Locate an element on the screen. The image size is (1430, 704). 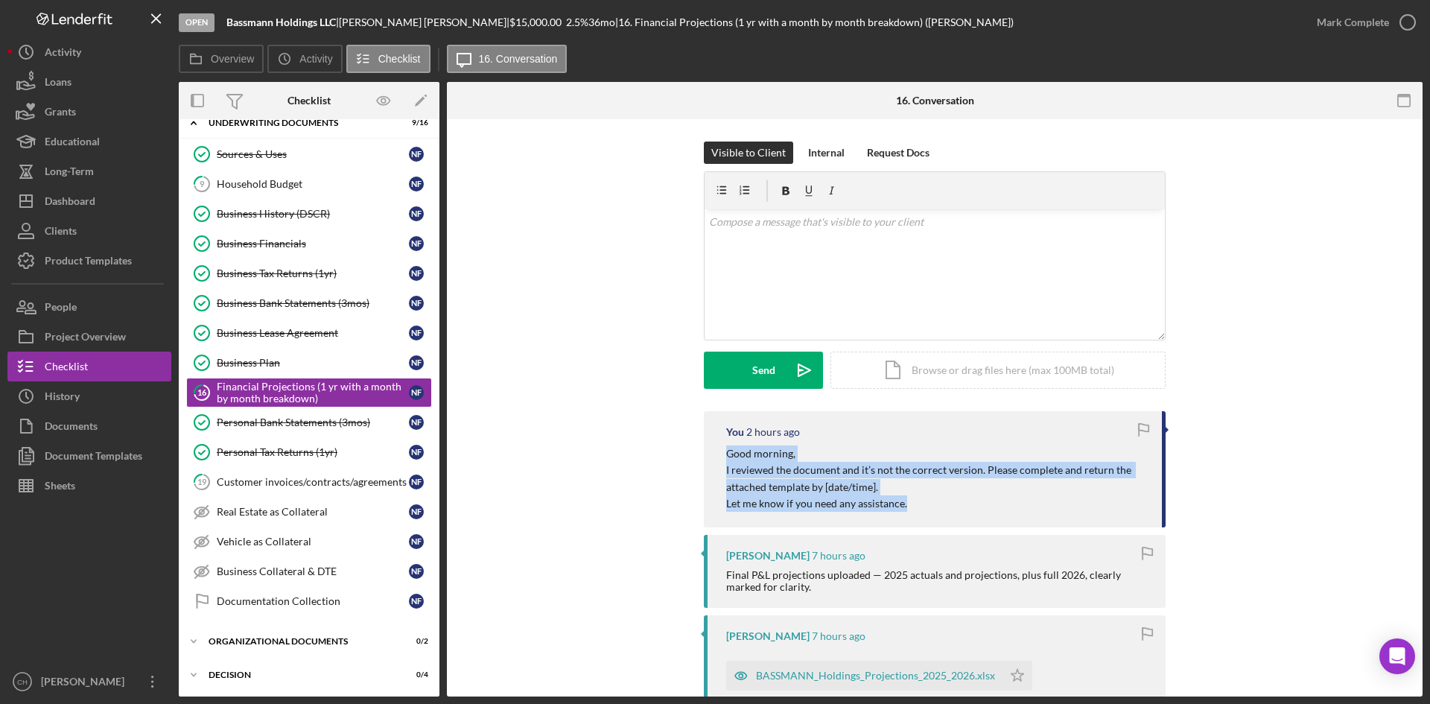
a: Product Templates is located at coordinates (89, 261).